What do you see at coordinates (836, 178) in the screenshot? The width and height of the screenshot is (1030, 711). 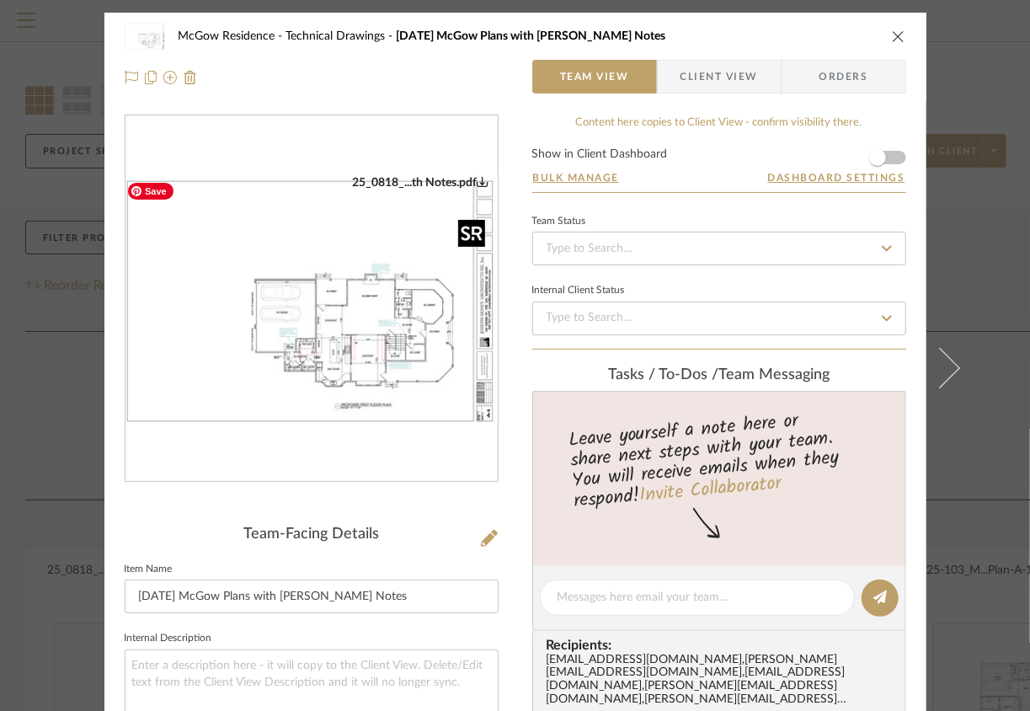 I see `button: Dashboard Settings` at bounding box center [836, 178].